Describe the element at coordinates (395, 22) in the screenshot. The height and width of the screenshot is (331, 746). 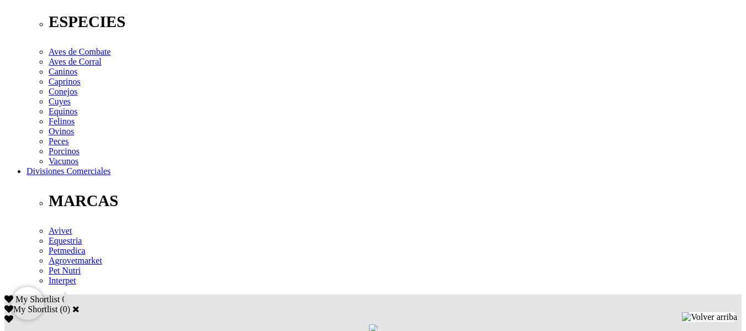
I see `p: ESPECIES` at that location.